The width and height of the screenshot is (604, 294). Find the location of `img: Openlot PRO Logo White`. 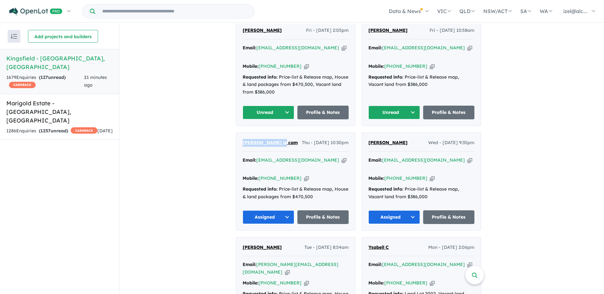

img: Openlot PRO Logo White is located at coordinates (36, 11).